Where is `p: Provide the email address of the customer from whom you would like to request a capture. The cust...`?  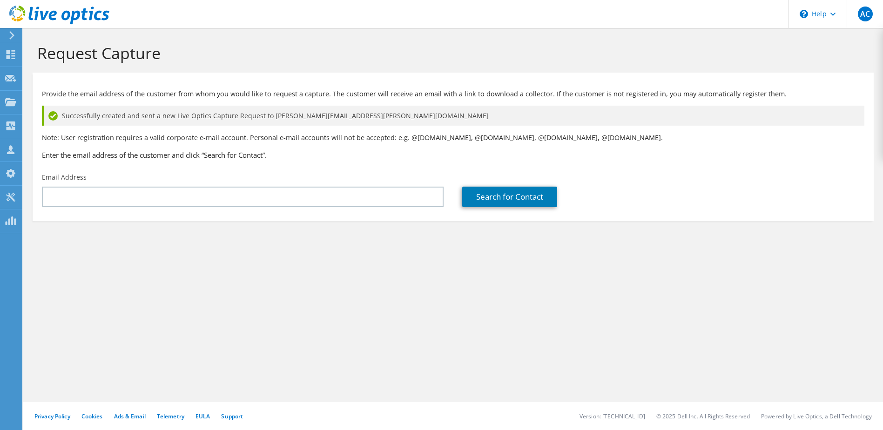 p: Provide the email address of the customer from whom you would like to request a capture. The cust... is located at coordinates (453, 94).